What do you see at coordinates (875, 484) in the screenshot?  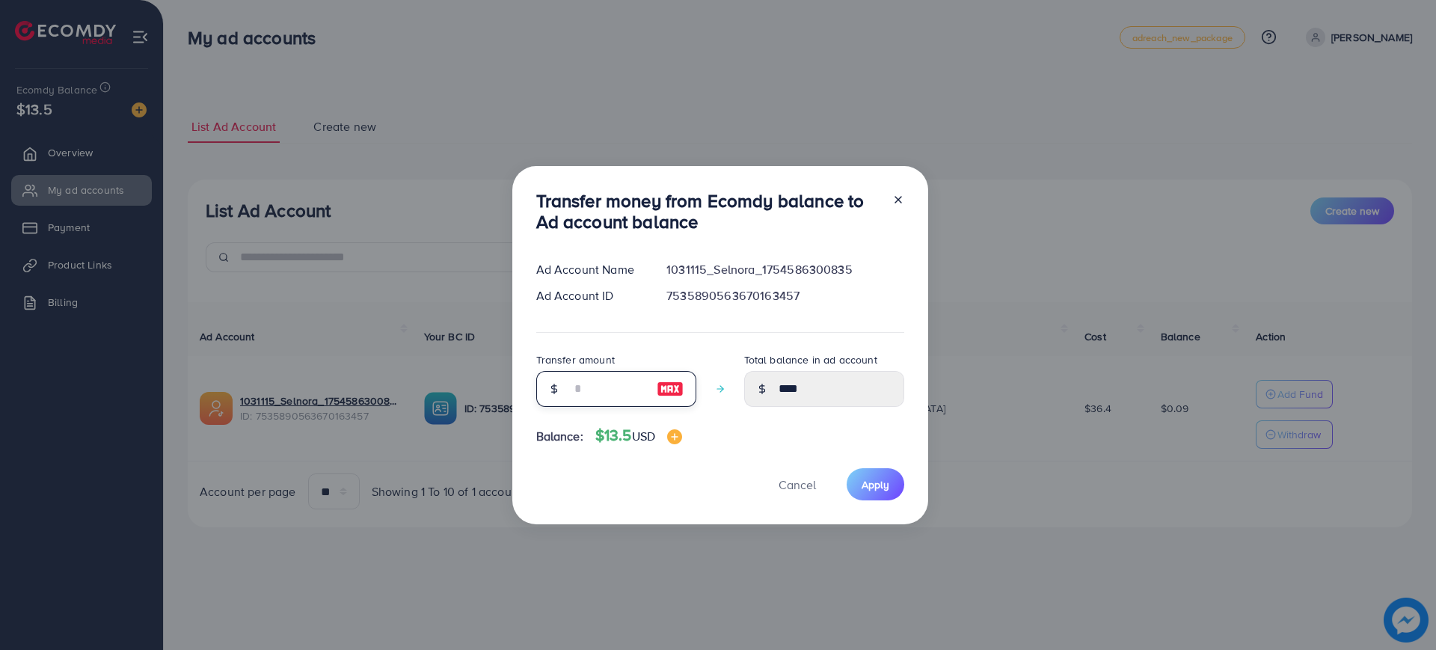 I see `button: Apply` at bounding box center [875, 484].